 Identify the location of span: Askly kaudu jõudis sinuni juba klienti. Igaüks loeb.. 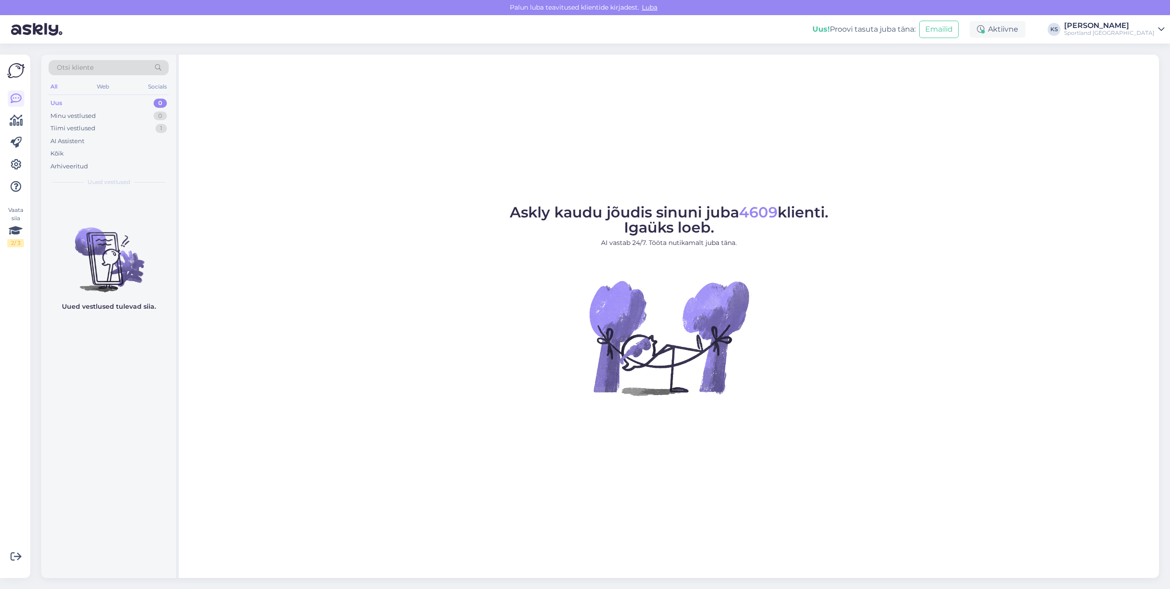
(669, 220).